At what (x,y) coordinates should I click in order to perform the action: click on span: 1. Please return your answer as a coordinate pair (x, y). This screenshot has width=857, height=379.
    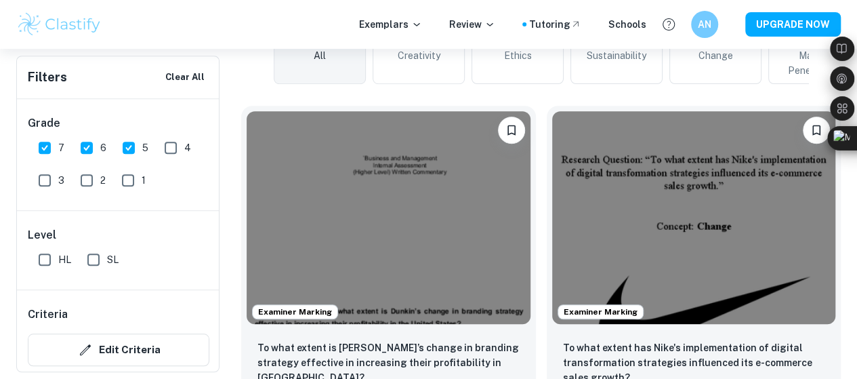
    Looking at the image, I should click on (144, 180).